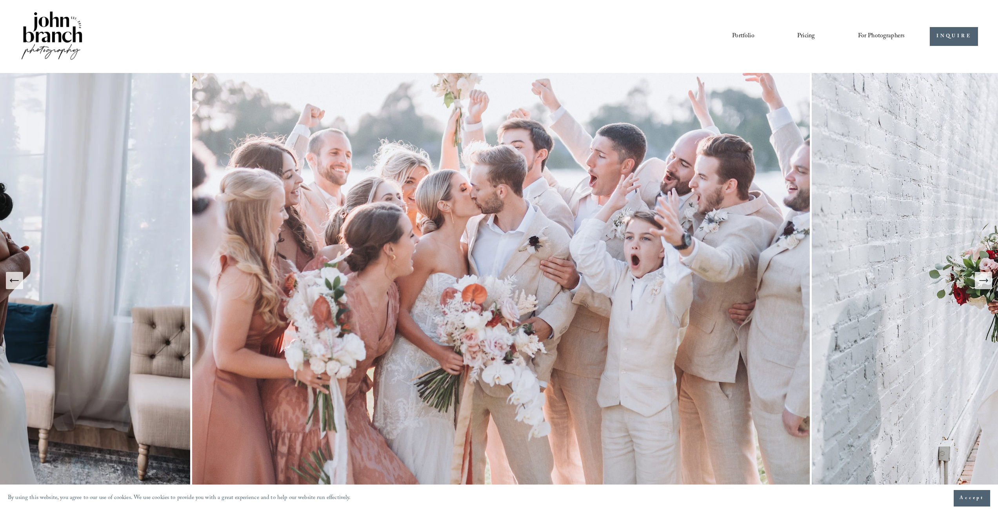 The width and height of the screenshot is (998, 512). I want to click on a: INQUIRE, so click(953, 36).